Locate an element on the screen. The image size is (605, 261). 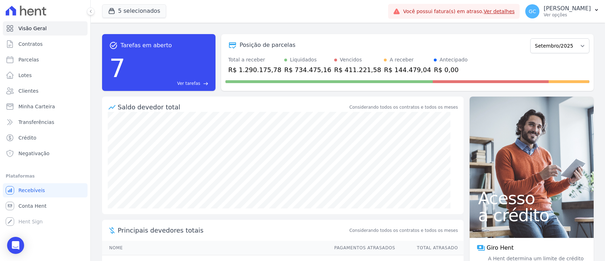
div: R$ 734.475,16 is located at coordinates (308, 70).